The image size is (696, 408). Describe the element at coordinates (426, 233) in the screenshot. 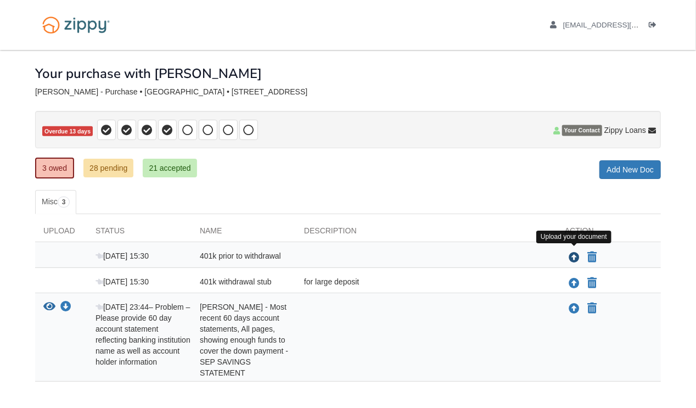

I see `div: Description` at that location.